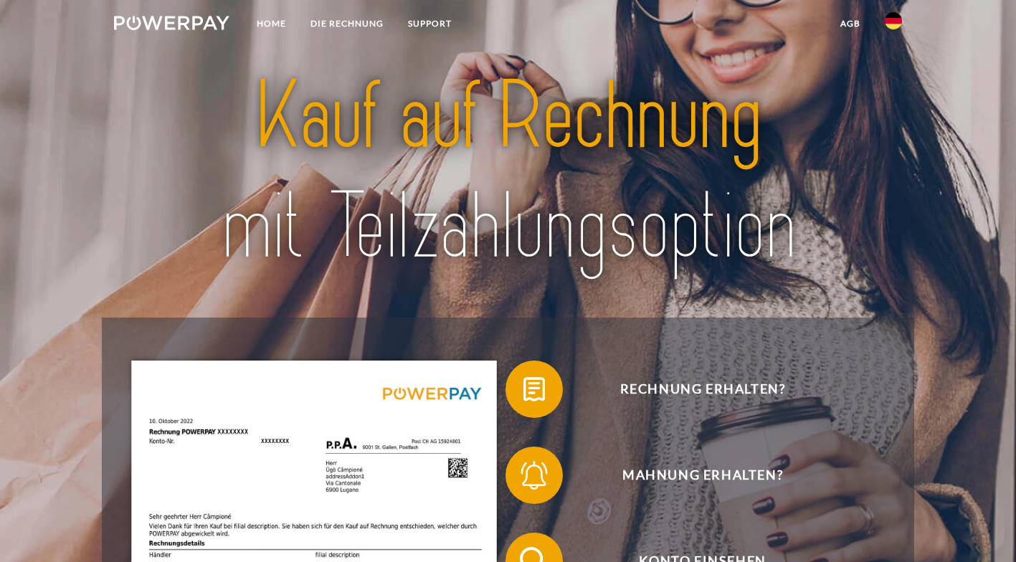 The width and height of the screenshot is (1016, 562). I want to click on a: DIE RECHNUNG, so click(347, 24).